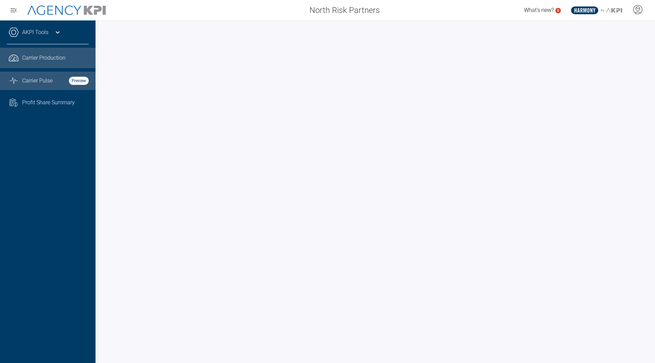 Image resolution: width=655 pixels, height=363 pixels. What do you see at coordinates (344, 10) in the screenshot?
I see `span: North Risk Partners` at bounding box center [344, 10].